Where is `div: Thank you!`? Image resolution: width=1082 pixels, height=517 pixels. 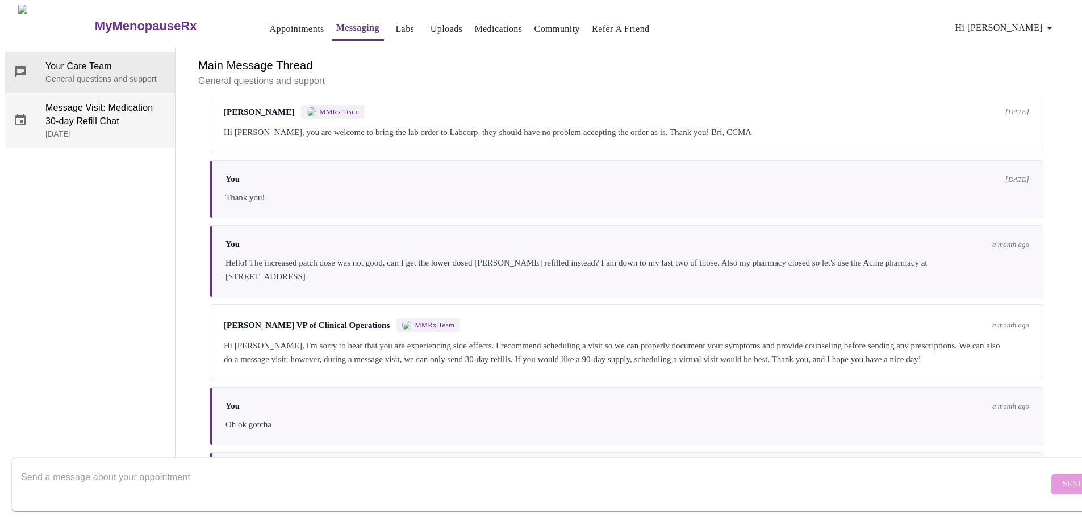
div: Thank you! is located at coordinates (627, 198).